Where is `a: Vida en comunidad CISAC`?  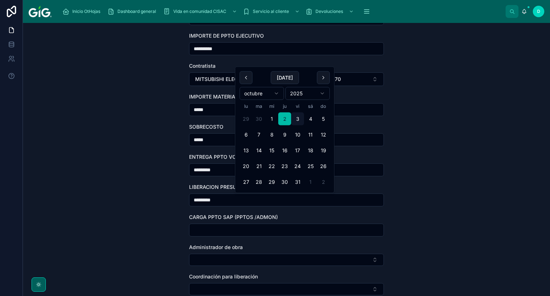 a: Vida en comunidad CISAC is located at coordinates (201, 11).